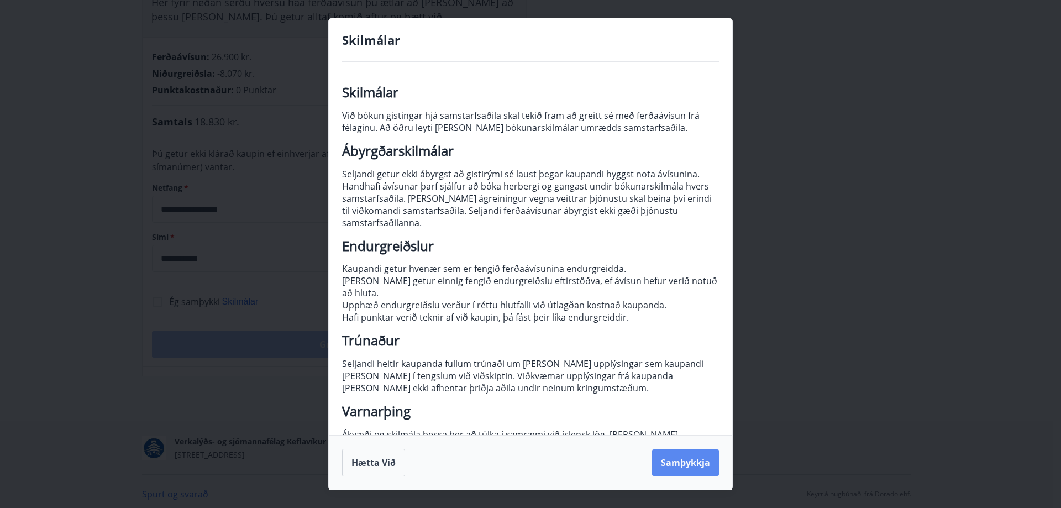 The width and height of the screenshot is (1061, 508). Describe the element at coordinates (530, 411) in the screenshot. I see `h2: Varnarþing` at that location.